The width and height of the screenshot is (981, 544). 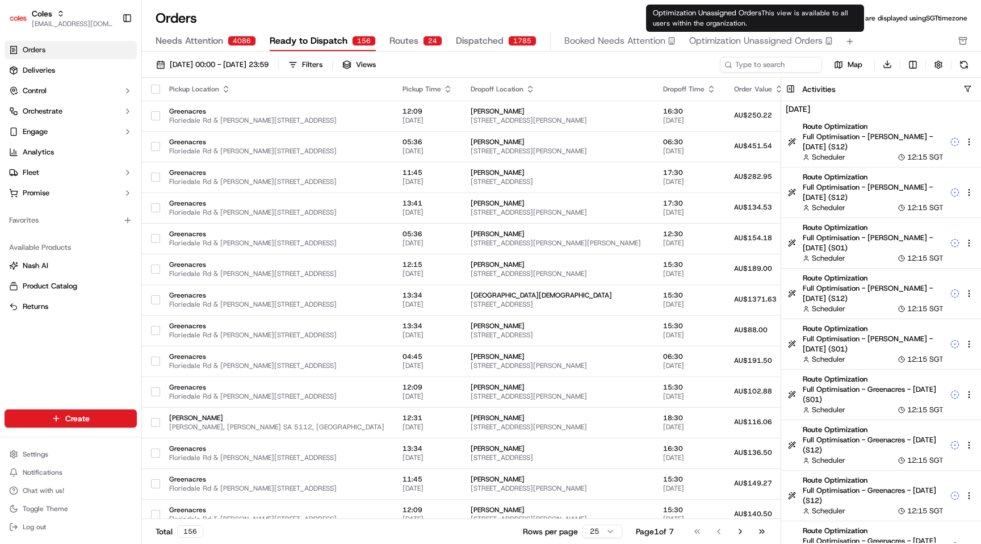 I want to click on div: 1785, so click(x=522, y=41).